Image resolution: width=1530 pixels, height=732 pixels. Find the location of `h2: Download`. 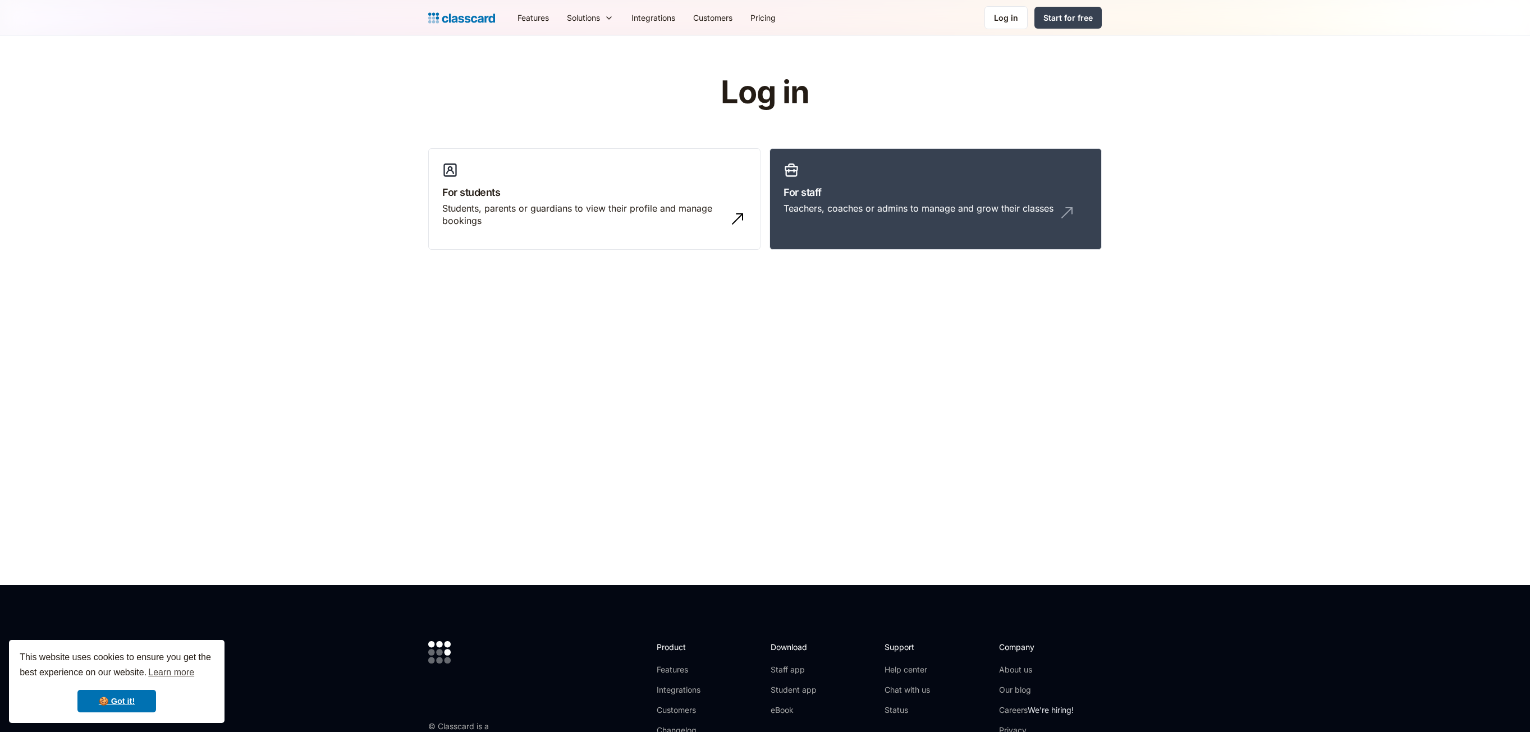

h2: Download is located at coordinates (794, 647).